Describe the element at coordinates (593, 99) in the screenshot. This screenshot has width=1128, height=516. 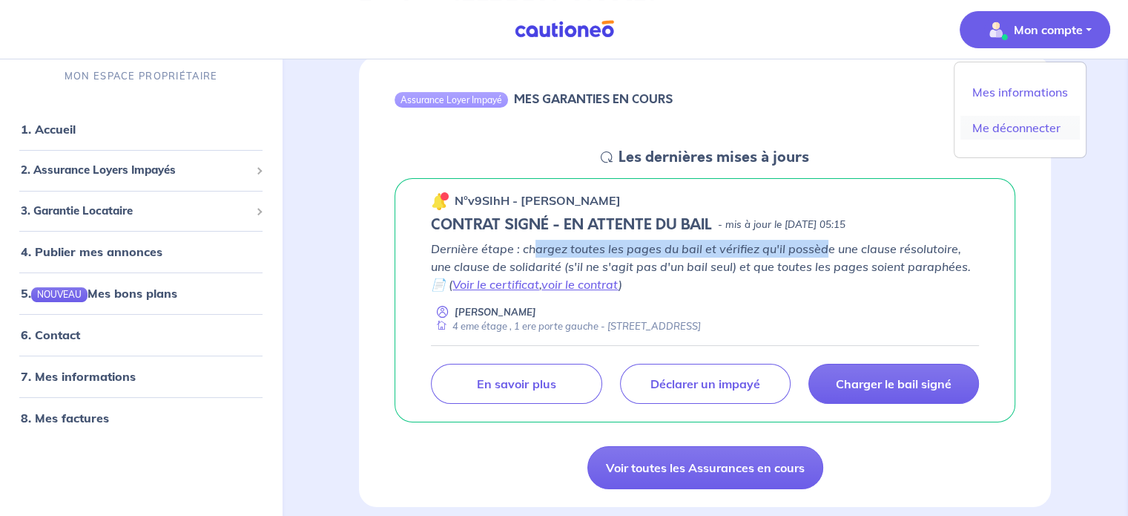
I see `h6: MES GARANTIES EN COURS` at that location.